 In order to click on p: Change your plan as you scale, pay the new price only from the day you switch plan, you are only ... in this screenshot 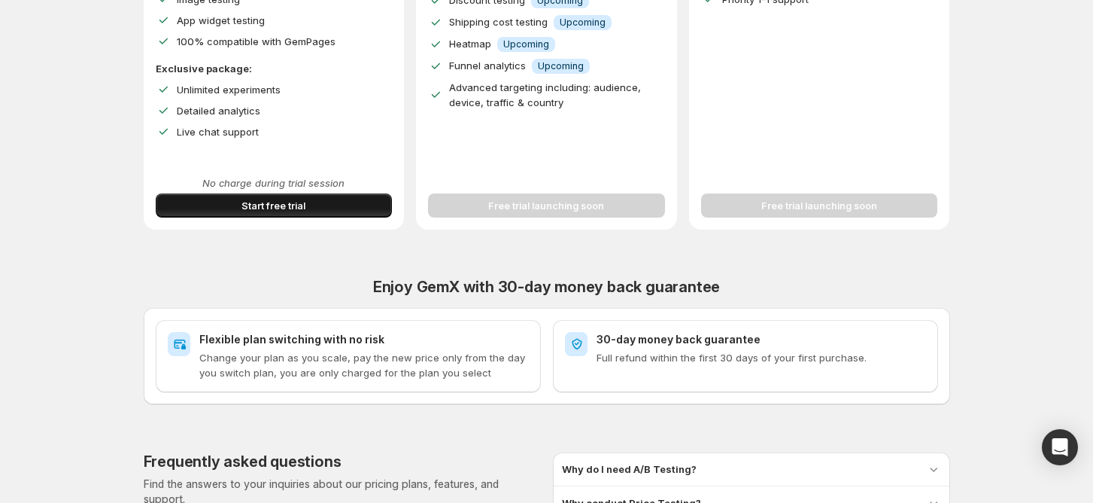, I will do `click(364, 365)`.